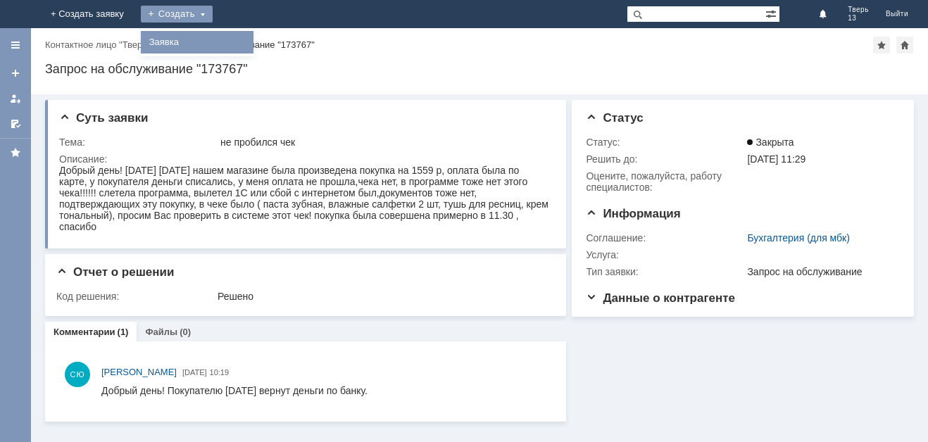  I want to click on div: Создать, so click(177, 14).